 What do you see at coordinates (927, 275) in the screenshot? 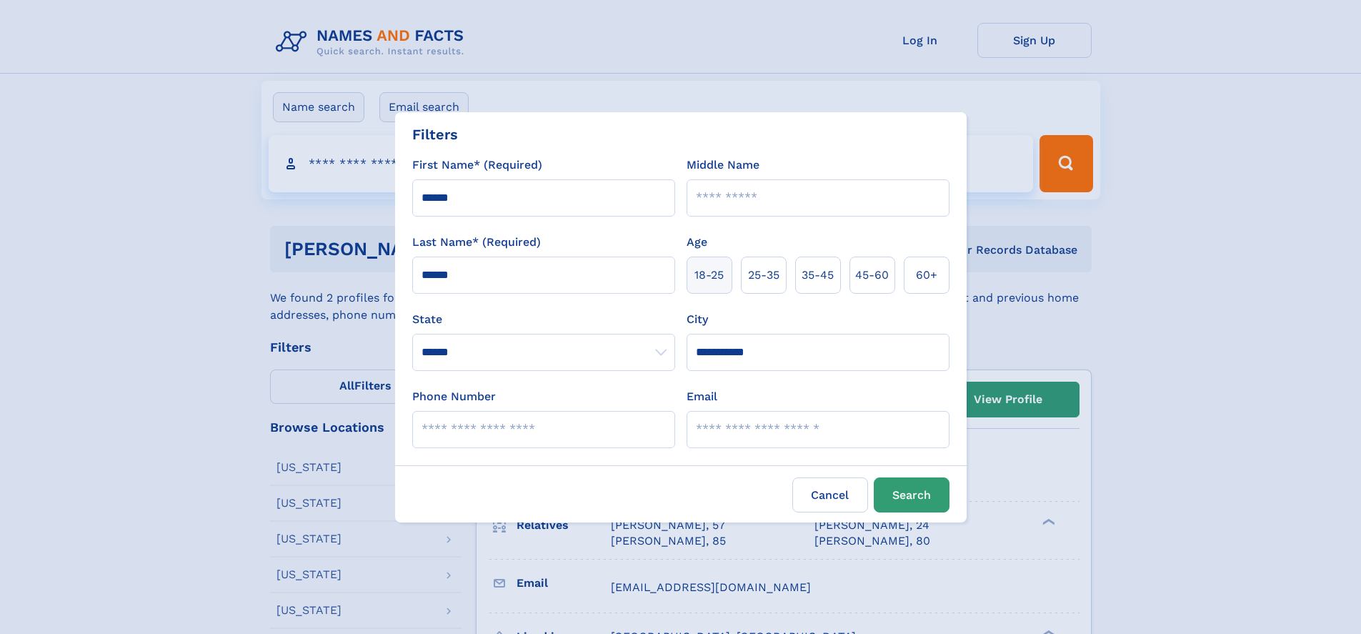
I see `span: 60+` at bounding box center [927, 275].